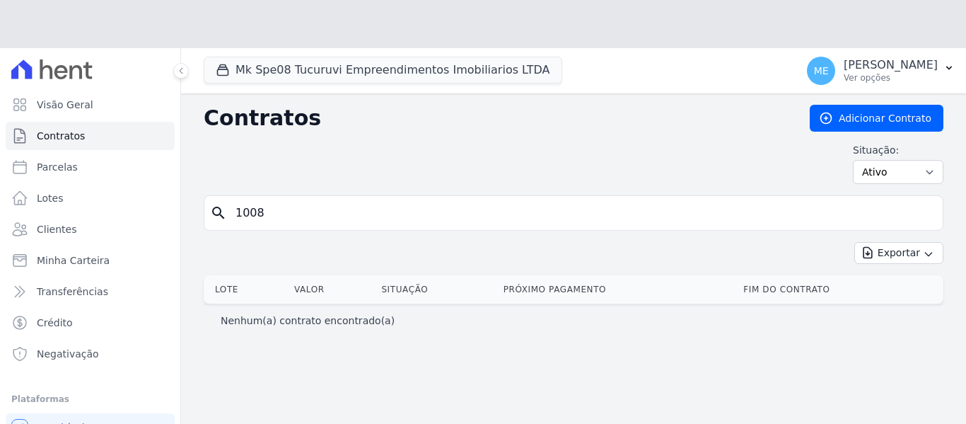 This screenshot has height=424, width=966. I want to click on a: Negativação, so click(90, 354).